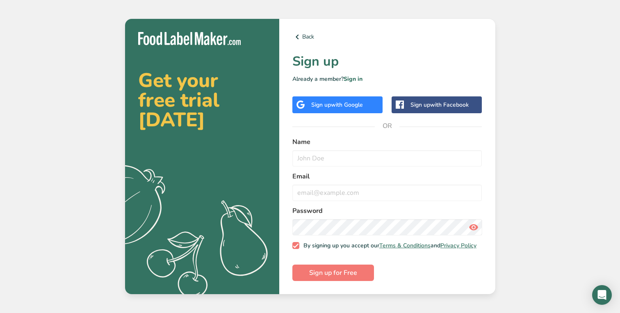 The width and height of the screenshot is (620, 313). I want to click on label: Email, so click(387, 176).